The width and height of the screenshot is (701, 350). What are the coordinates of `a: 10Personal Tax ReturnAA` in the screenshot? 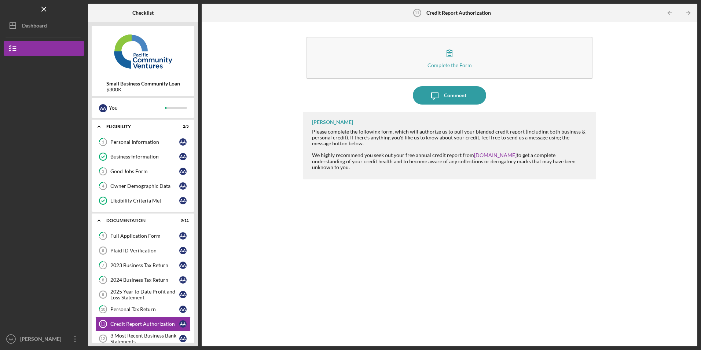 It's located at (143, 309).